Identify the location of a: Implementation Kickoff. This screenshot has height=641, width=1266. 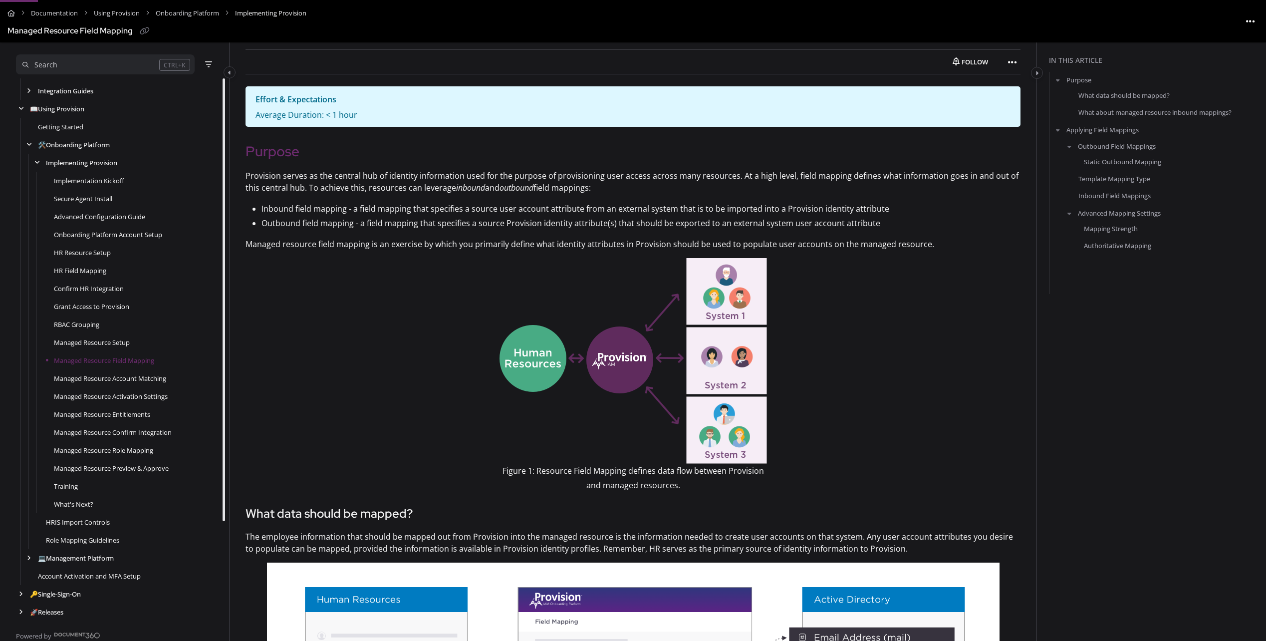
(89, 181).